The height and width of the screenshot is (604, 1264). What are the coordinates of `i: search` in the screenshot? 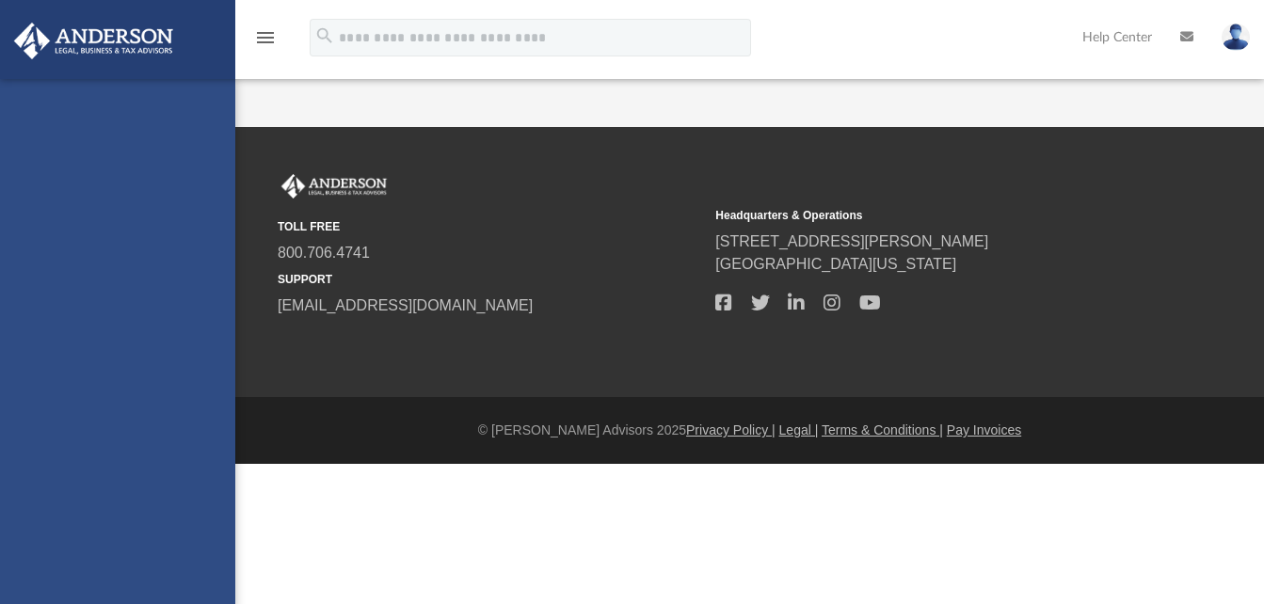 It's located at (325, 36).